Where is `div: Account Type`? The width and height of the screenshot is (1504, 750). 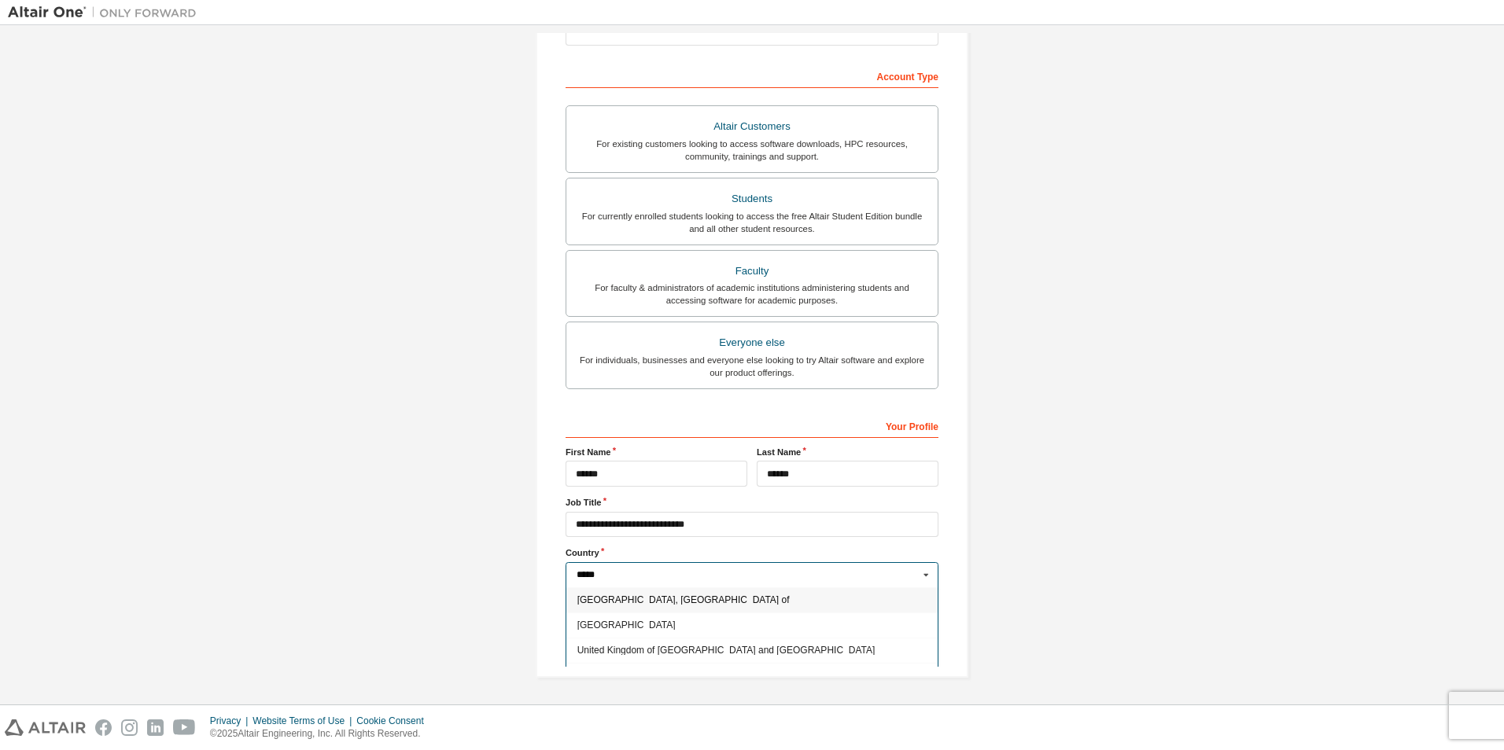
div: Account Type is located at coordinates (752, 75).